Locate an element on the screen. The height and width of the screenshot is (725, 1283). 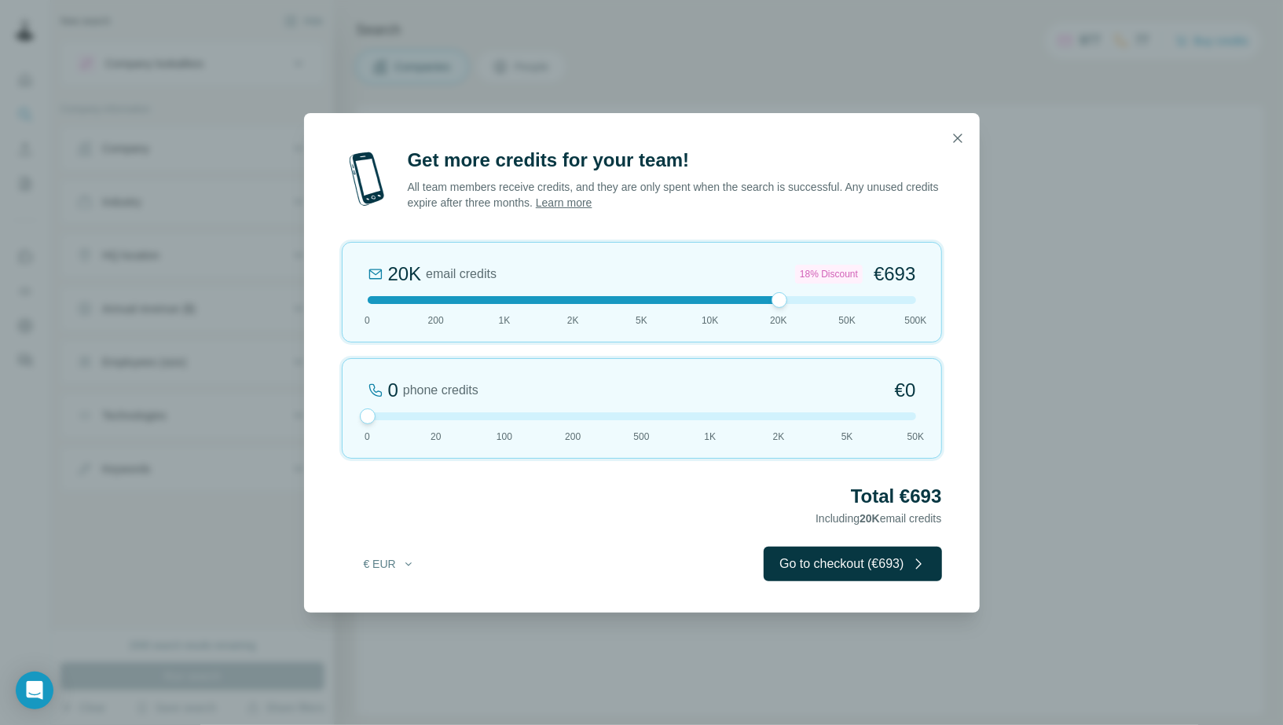
div: Open Intercom Messenger is located at coordinates (35, 691).